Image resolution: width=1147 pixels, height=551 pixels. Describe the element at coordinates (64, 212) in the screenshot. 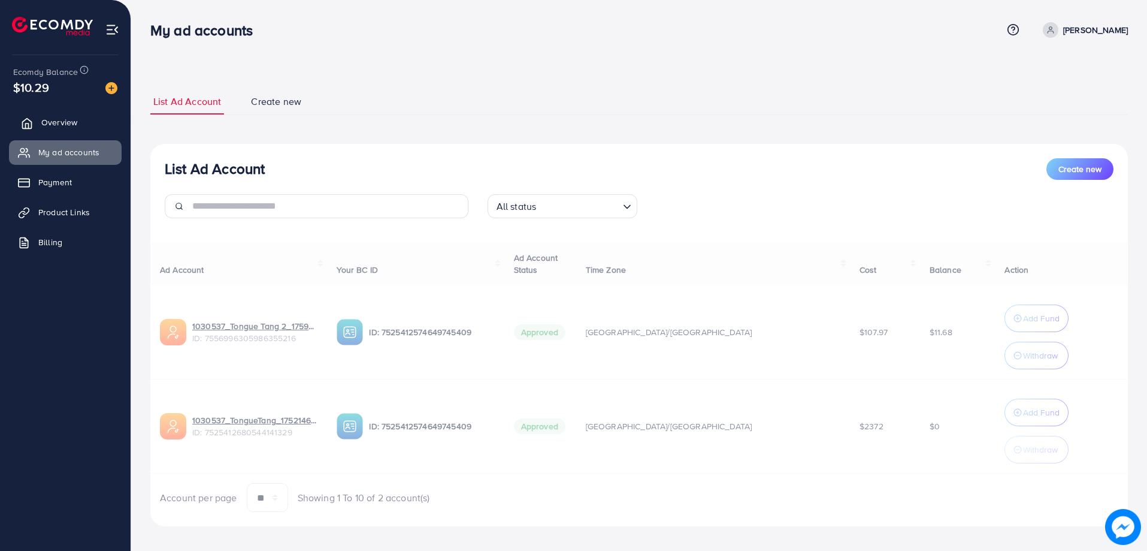

I see `span: Product Links` at that location.